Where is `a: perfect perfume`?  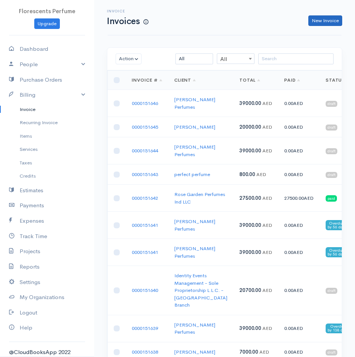 a: perfect perfume is located at coordinates (192, 174).